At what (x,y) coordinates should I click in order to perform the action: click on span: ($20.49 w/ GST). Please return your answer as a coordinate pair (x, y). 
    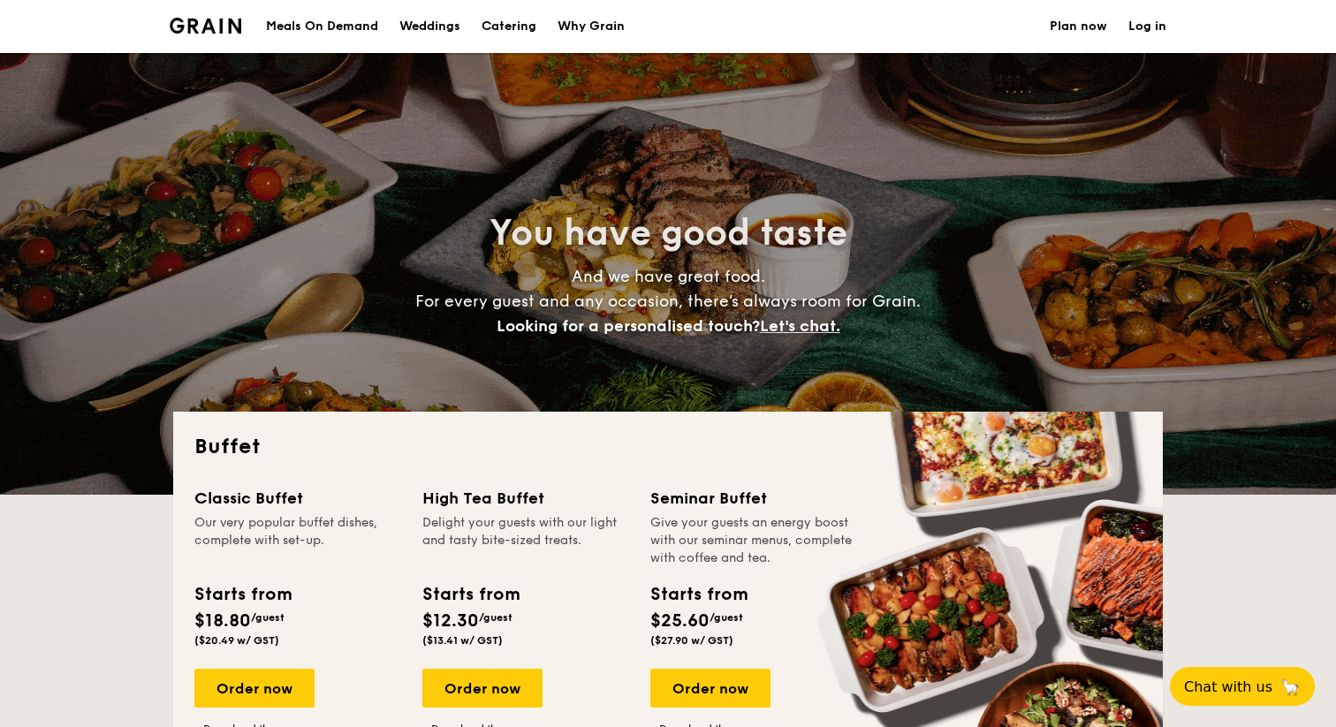
    Looking at the image, I should click on (237, 641).